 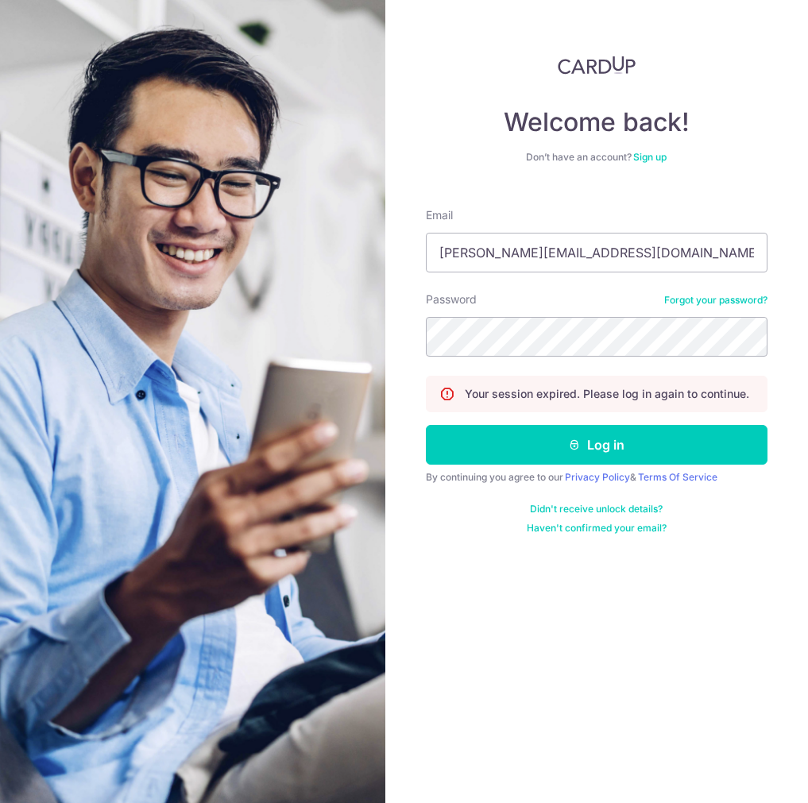 I want to click on input: Enter your Email, so click(x=597, y=253).